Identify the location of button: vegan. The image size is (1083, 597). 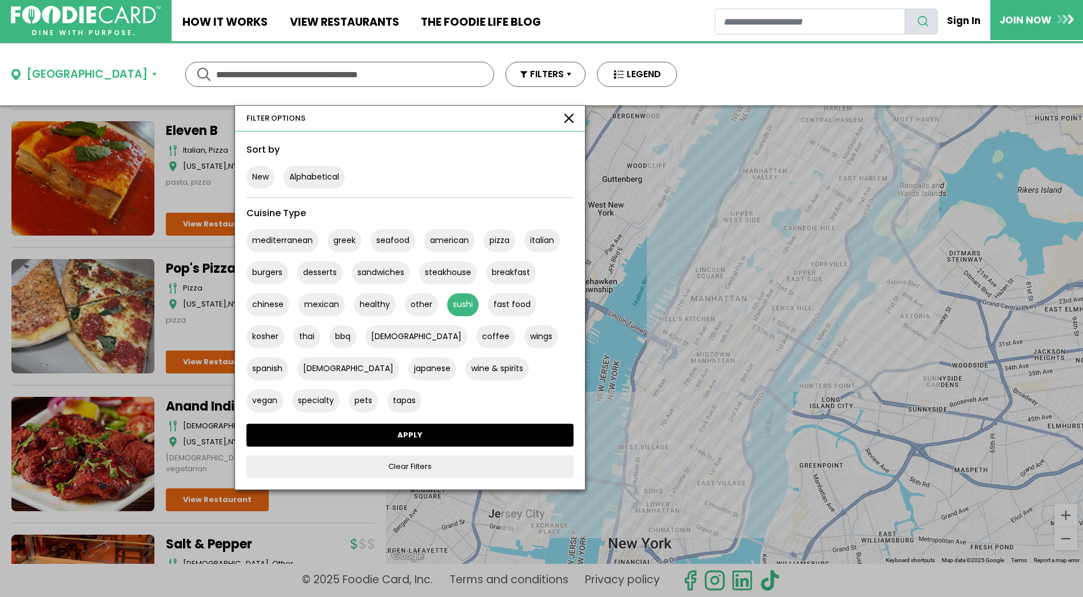
(265, 401).